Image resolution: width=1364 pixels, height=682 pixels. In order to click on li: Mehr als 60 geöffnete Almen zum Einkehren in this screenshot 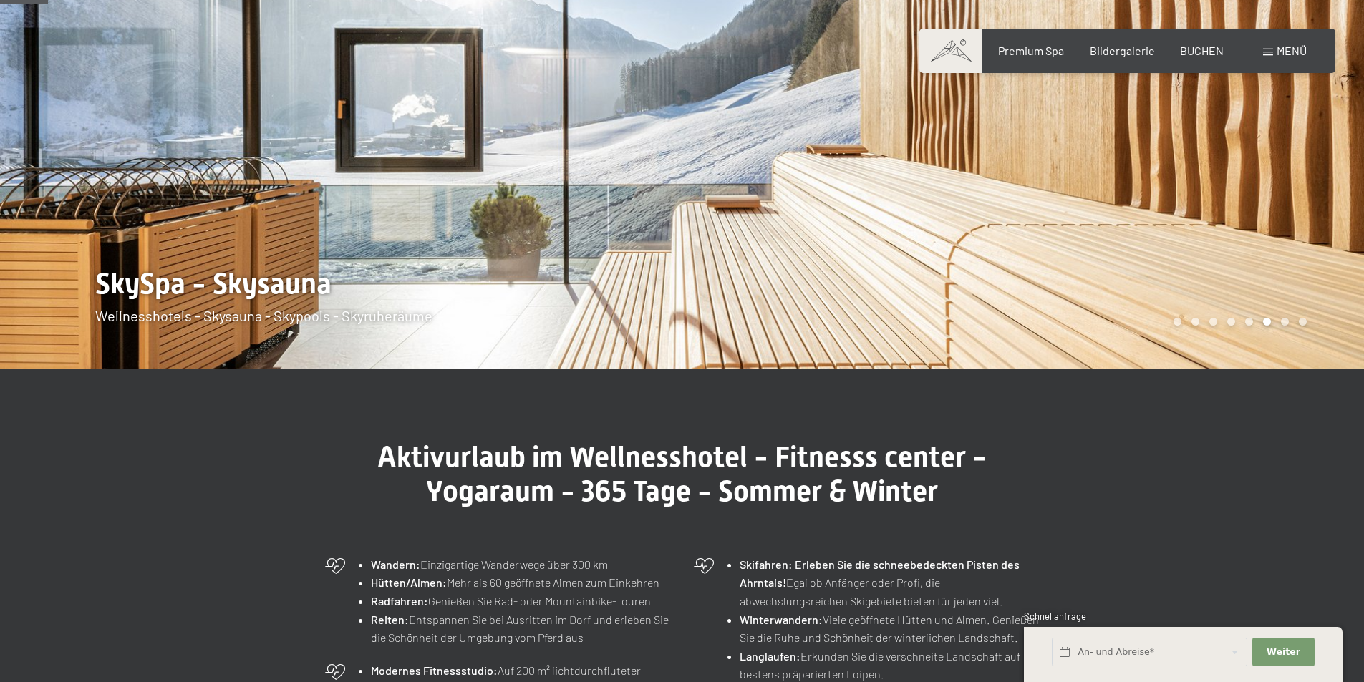, I will do `click(521, 583)`.